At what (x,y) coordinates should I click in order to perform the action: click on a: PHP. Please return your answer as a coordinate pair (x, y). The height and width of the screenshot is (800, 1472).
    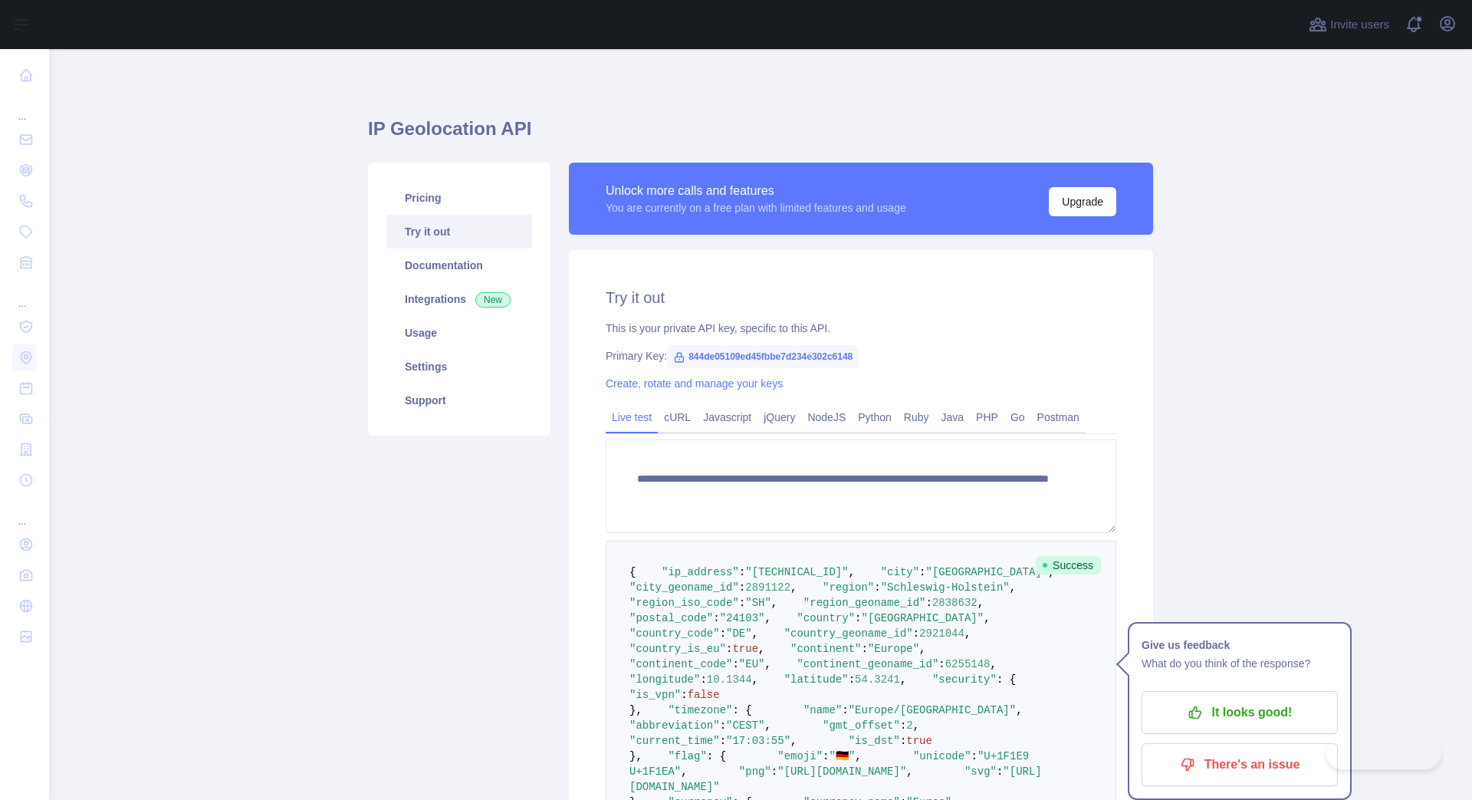
    Looking at the image, I should click on (987, 417).